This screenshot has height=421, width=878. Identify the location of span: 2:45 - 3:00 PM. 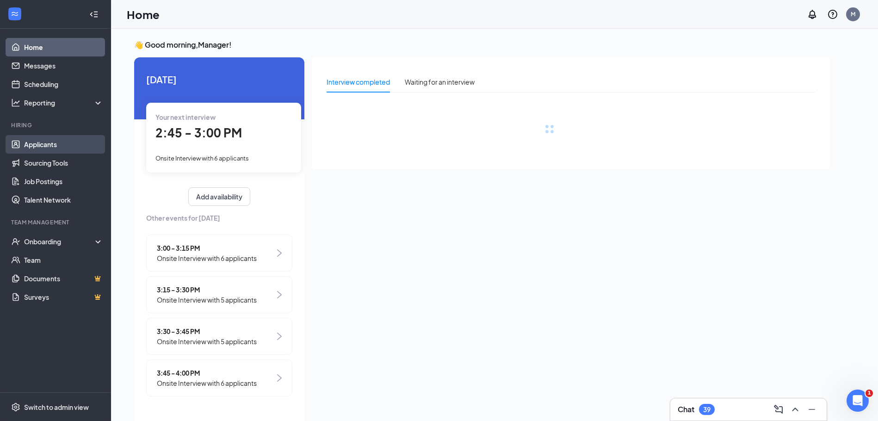
(198, 132).